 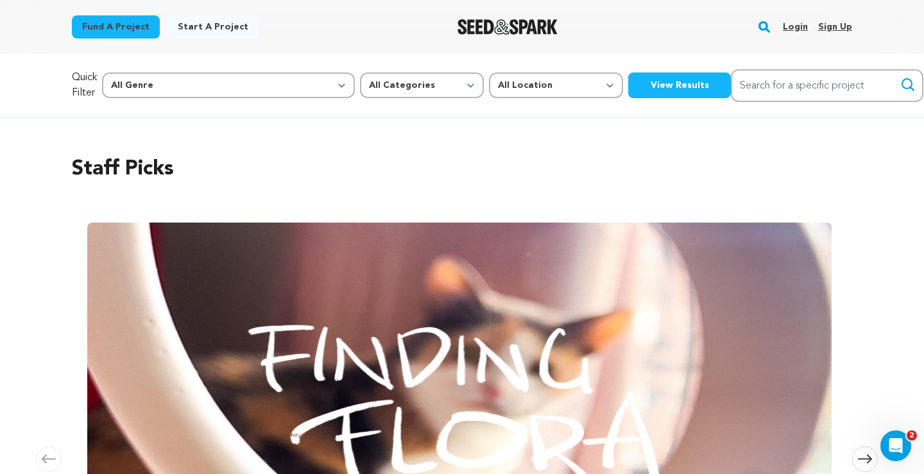 What do you see at coordinates (462, 169) in the screenshot?
I see `h2: Staff Picks` at bounding box center [462, 169].